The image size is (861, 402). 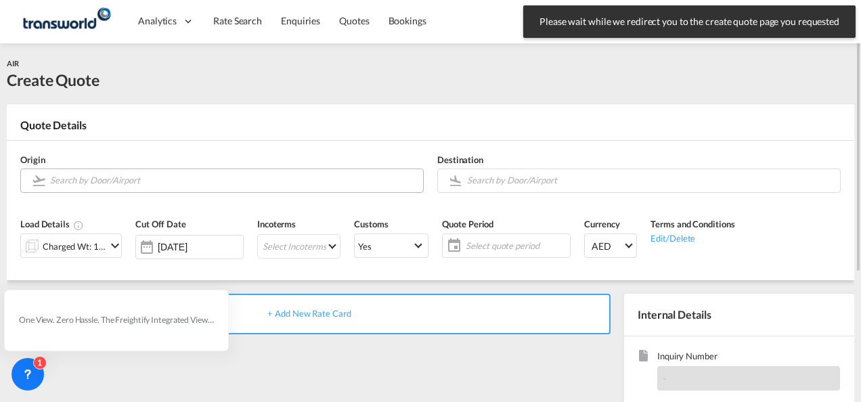 I want to click on span: + Add New Rate Card, so click(x=309, y=313).